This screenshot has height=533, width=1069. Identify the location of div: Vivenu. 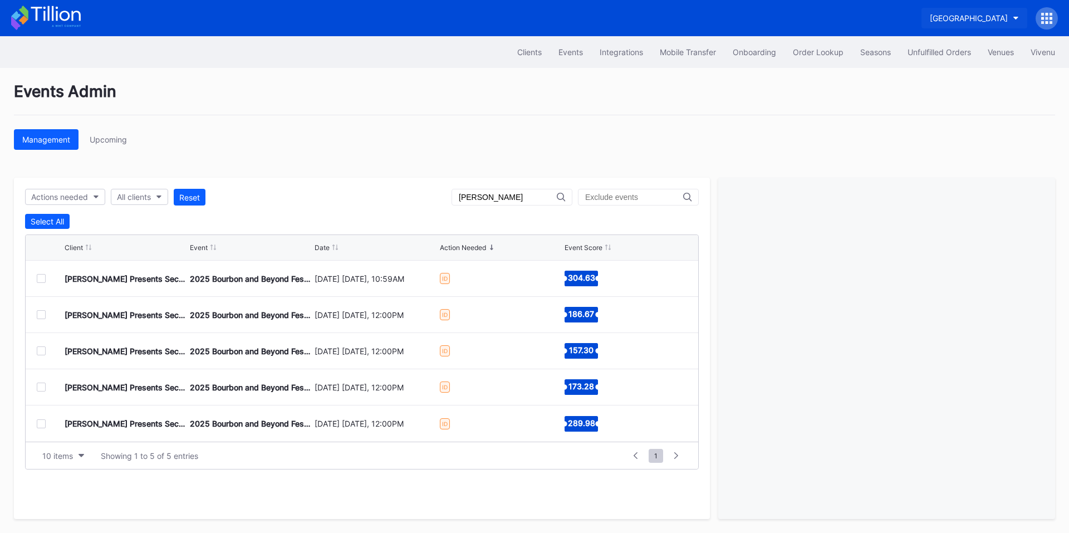
(1043, 52).